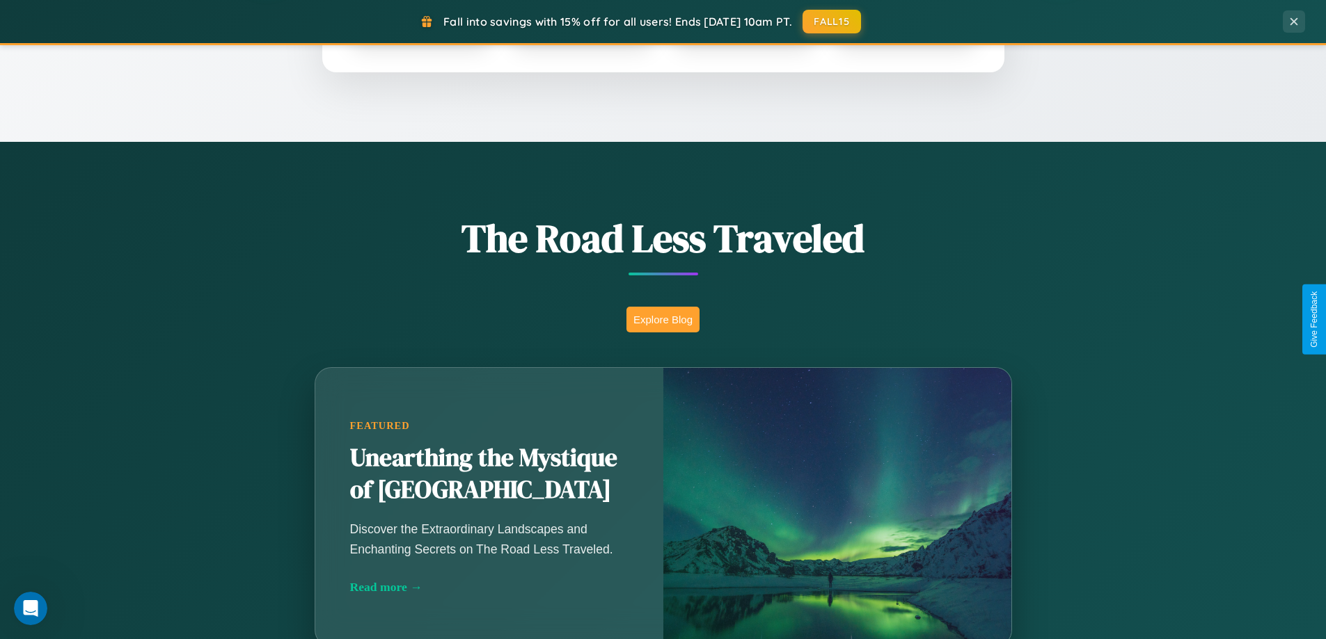 The width and height of the screenshot is (1326, 639). What do you see at coordinates (832, 22) in the screenshot?
I see `button: FALL15` at bounding box center [832, 22].